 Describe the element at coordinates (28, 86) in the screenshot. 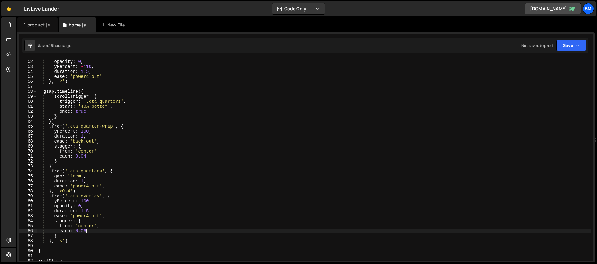

I see `div: 57` at that location.